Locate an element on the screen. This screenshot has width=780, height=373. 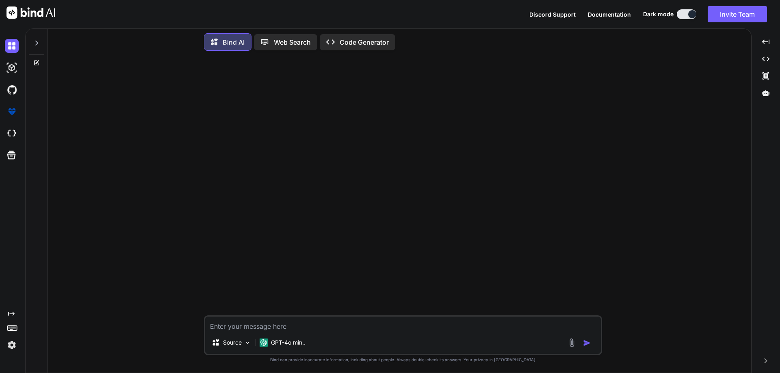
span: Documentation is located at coordinates (609, 14).